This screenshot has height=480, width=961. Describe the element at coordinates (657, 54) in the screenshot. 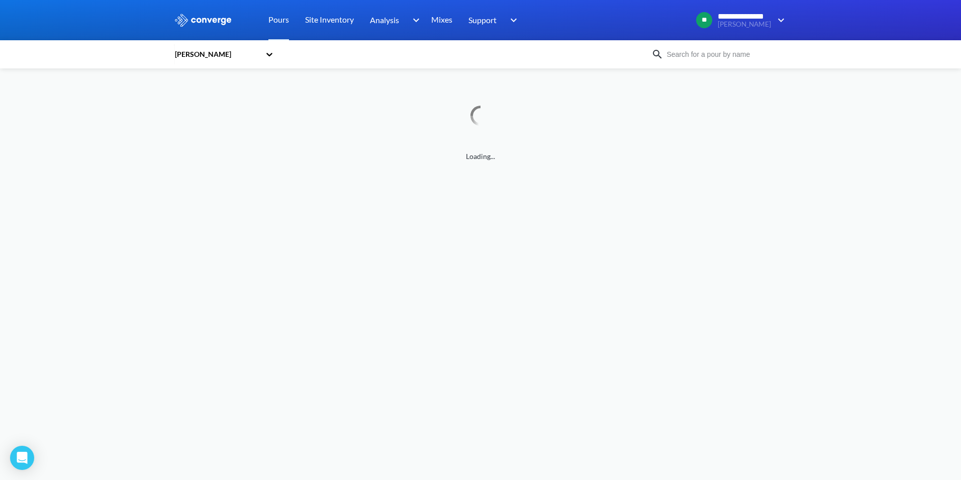

I see `img: icon-search.svg` at that location.